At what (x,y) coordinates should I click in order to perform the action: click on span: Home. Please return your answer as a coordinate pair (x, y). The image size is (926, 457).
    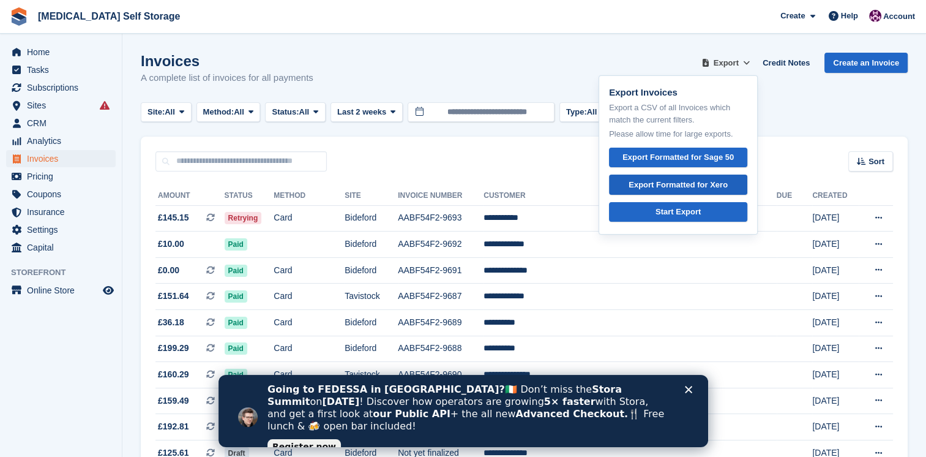
    Looking at the image, I should click on (64, 52).